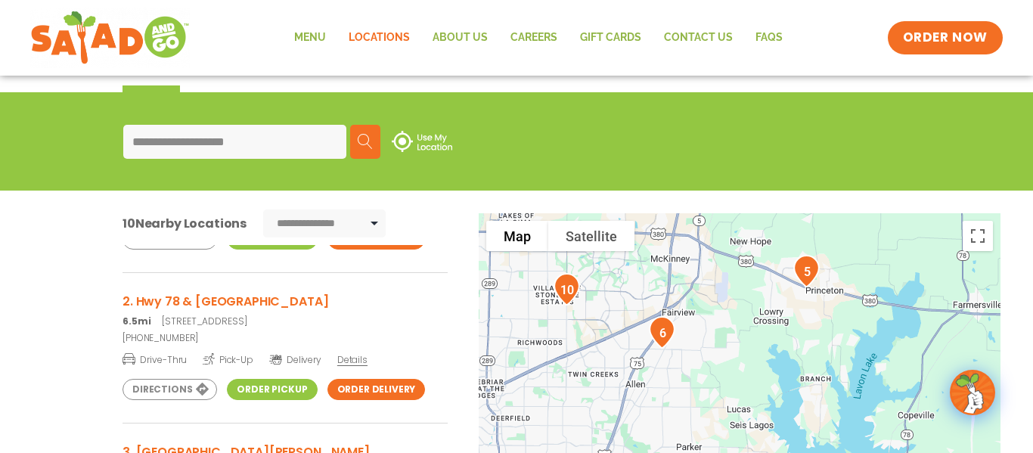 Image resolution: width=1033 pixels, height=453 pixels. Describe the element at coordinates (154, 359) in the screenshot. I see `span: Drive-Thru` at that location.